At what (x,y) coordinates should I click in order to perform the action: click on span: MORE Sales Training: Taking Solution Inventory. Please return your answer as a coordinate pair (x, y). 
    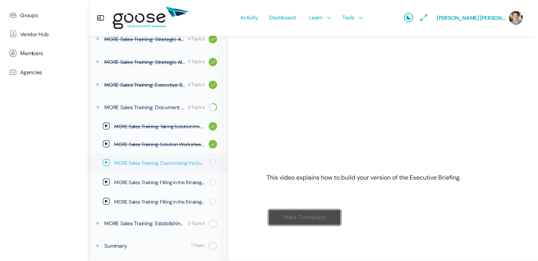
    Looking at the image, I should click on (160, 127).